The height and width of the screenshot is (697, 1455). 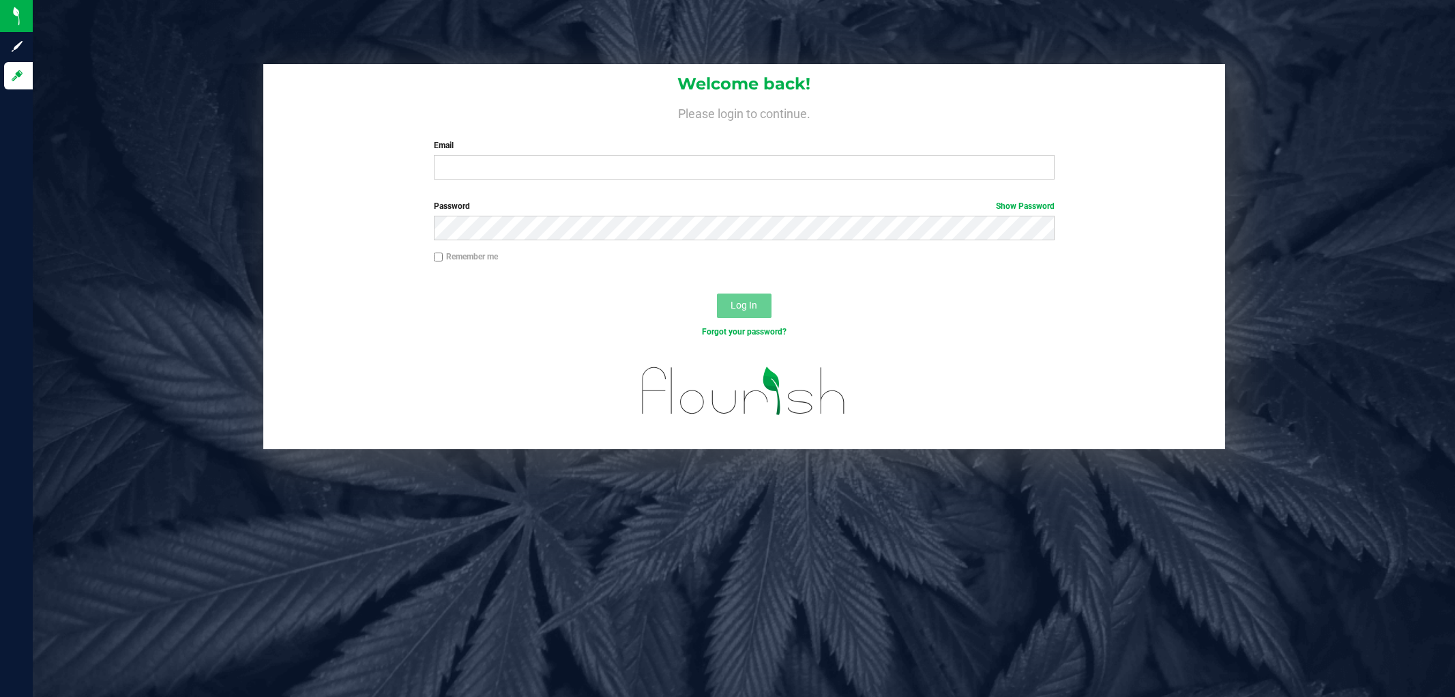 What do you see at coordinates (744, 332) in the screenshot?
I see `a: Forgot your password?` at bounding box center [744, 332].